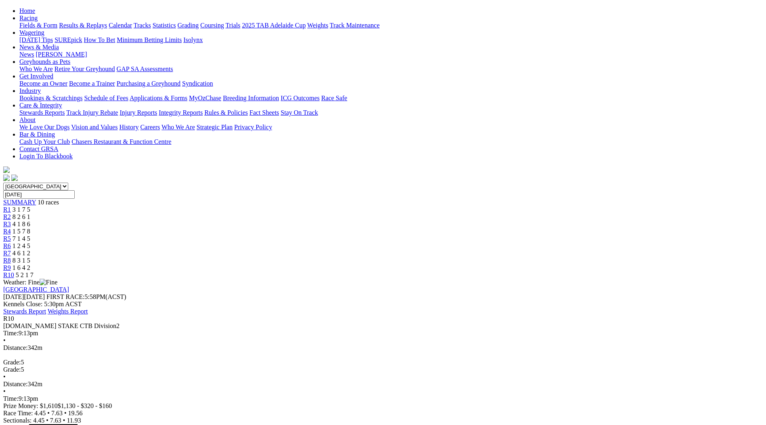  Describe the element at coordinates (21, 224) in the screenshot. I see `span: 4 1 8 6` at that location.